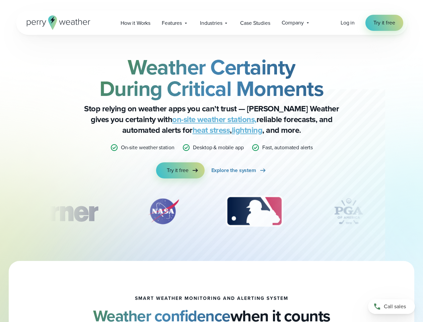 This screenshot has width=423, height=322. I want to click on img: PGA.svg, so click(349, 211).